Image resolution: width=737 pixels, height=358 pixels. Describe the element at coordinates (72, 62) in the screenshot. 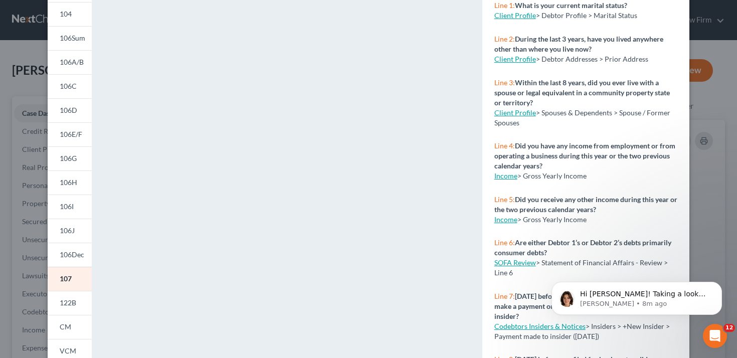

I see `span: 106A/B` at that location.